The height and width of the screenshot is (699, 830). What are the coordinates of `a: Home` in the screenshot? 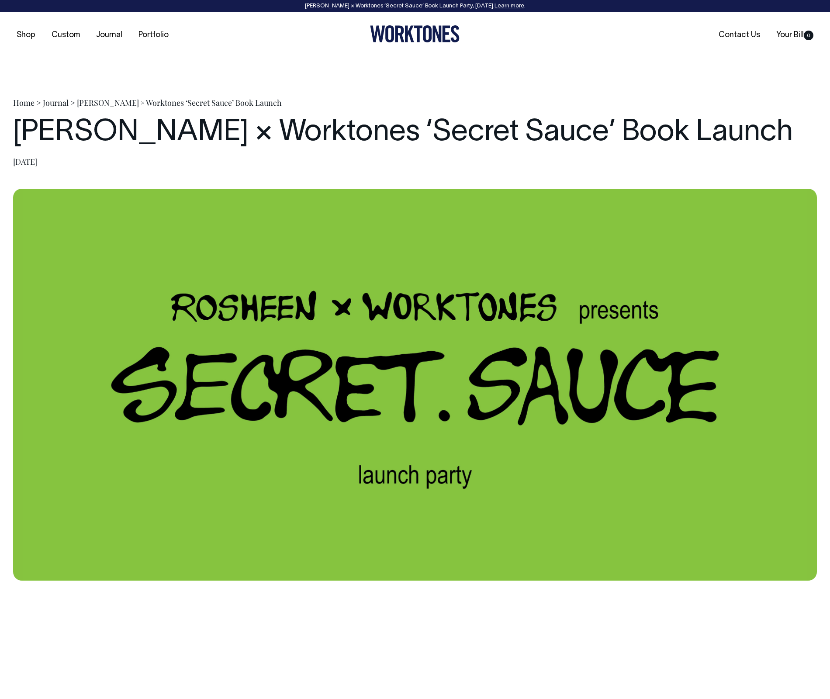 It's located at (24, 103).